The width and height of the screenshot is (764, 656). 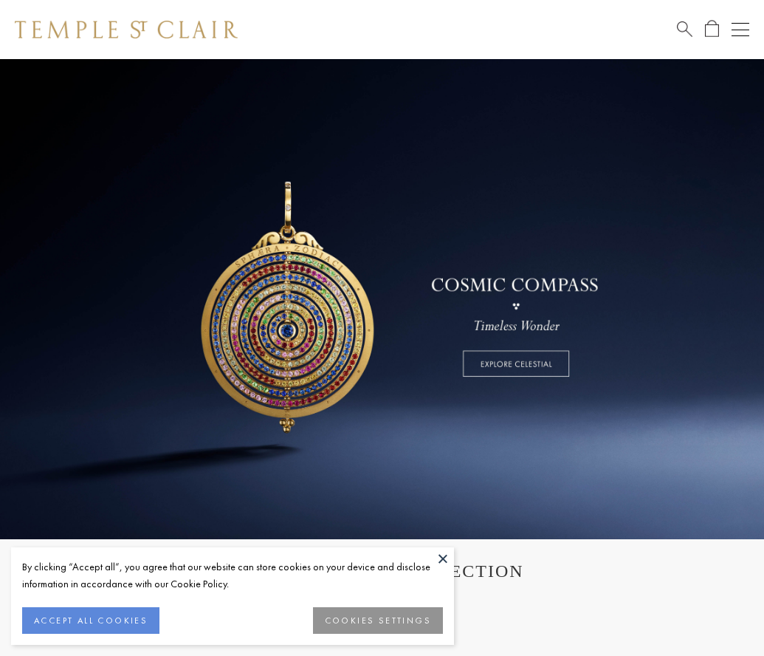 What do you see at coordinates (685, 29) in the screenshot?
I see `a: Search` at bounding box center [685, 29].